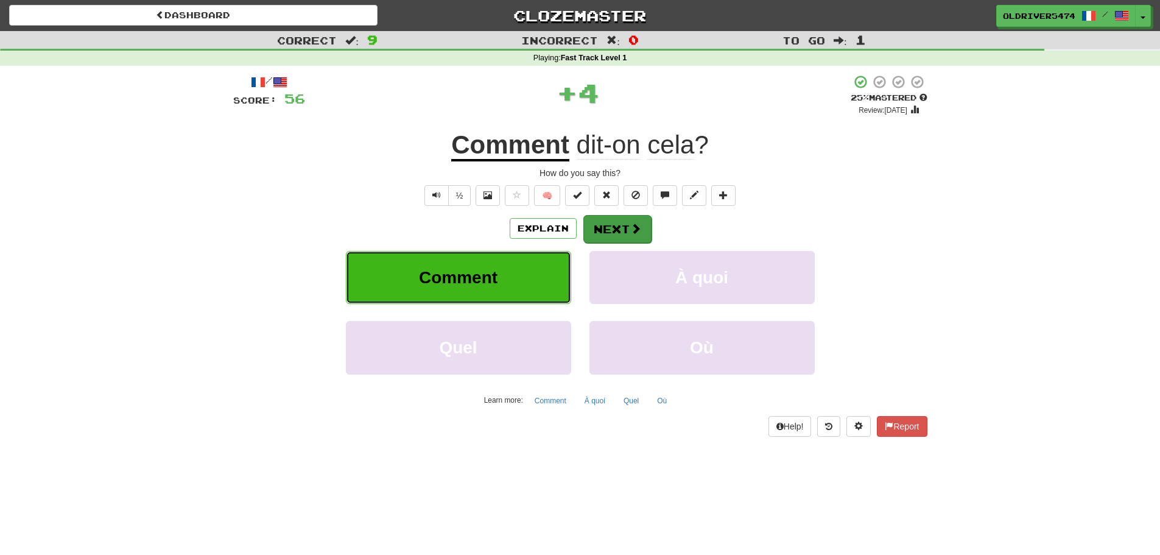 This screenshot has width=1160, height=555. Describe the element at coordinates (607, 195) in the screenshot. I see `button: Reset to 0% Mastered (alt+r)` at that location.